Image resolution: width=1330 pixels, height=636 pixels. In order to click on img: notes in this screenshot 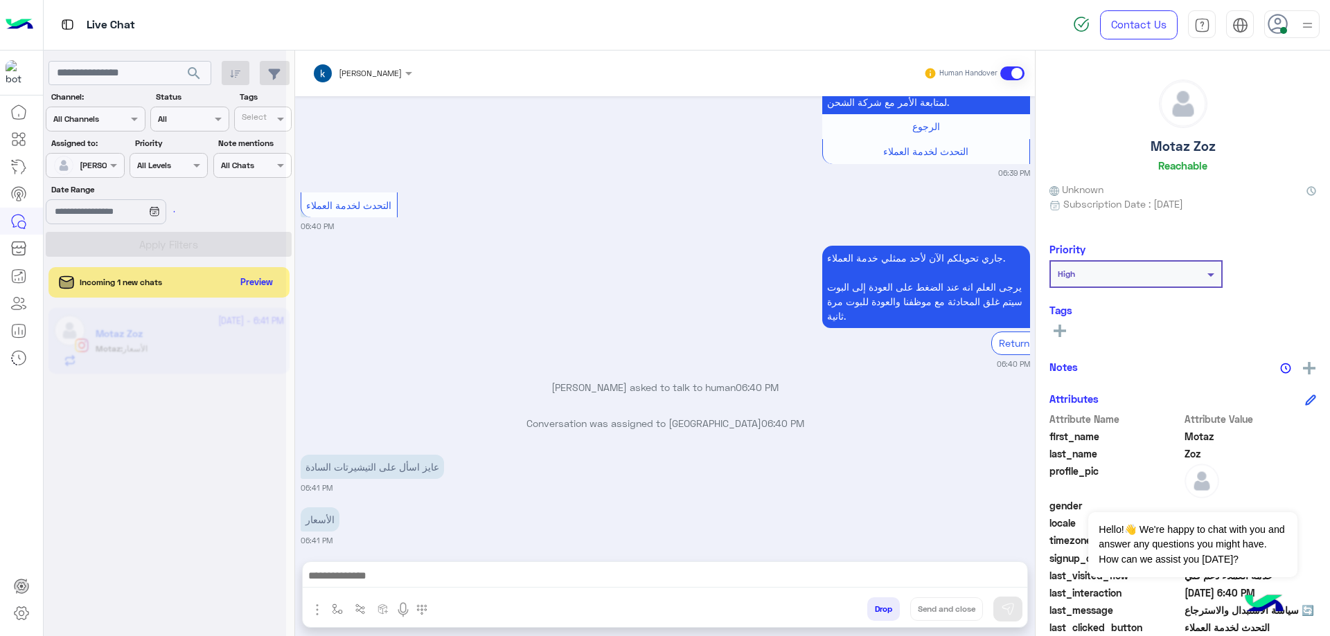, I will do `click(1285, 368)`.